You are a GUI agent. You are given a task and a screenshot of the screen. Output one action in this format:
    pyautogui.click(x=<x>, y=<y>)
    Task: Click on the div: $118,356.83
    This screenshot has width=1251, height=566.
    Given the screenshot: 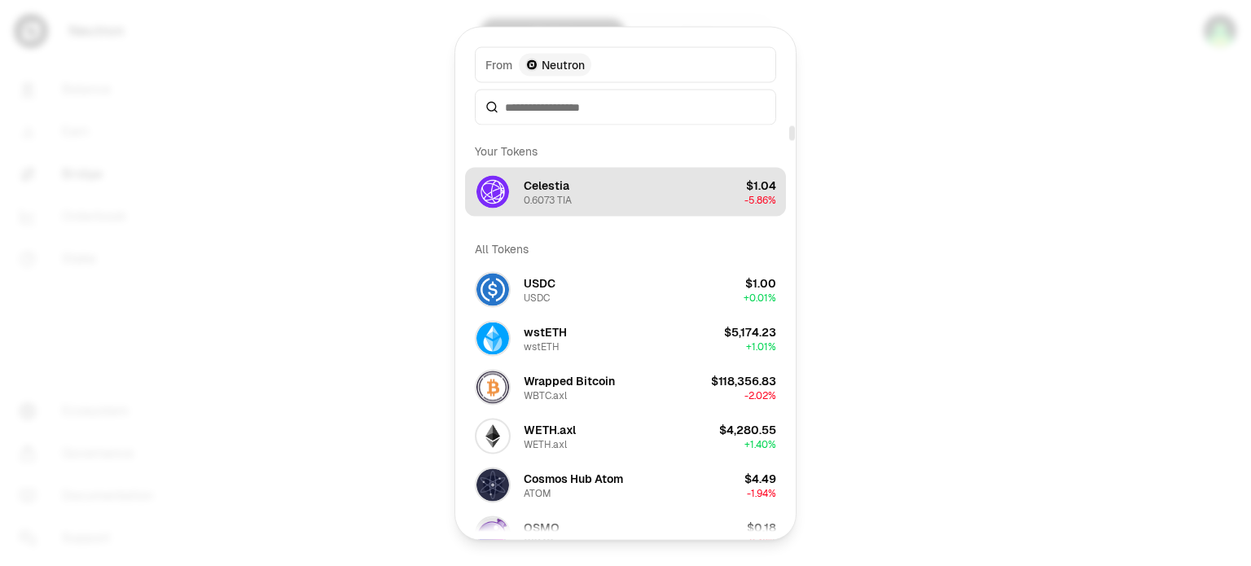 What is the action you would take?
    pyautogui.click(x=743, y=380)
    